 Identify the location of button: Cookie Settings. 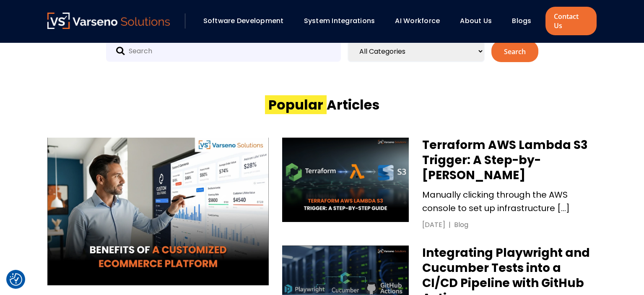
(16, 279).